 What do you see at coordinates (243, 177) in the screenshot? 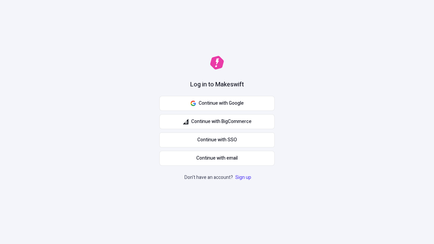
I see `a: Sign up` at bounding box center [243, 177].